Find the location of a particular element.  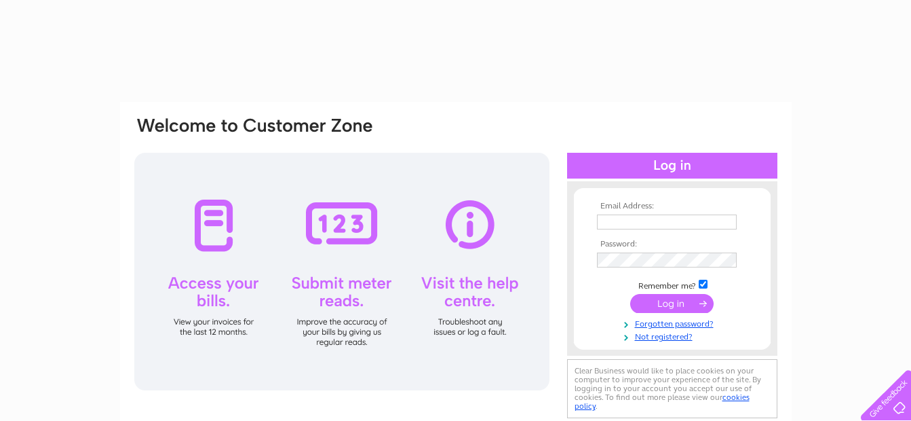

a: cookies policy is located at coordinates (662, 401).